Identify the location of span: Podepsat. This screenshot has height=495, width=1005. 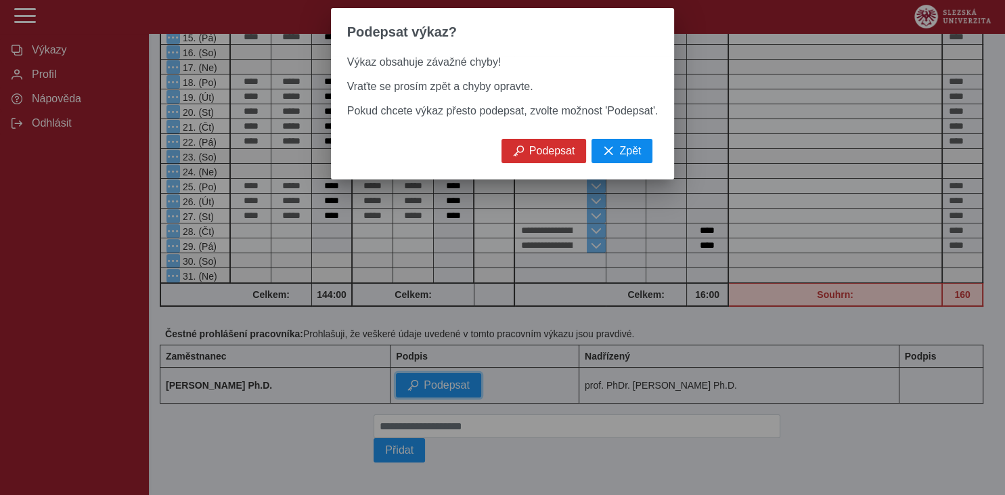
(552, 151).